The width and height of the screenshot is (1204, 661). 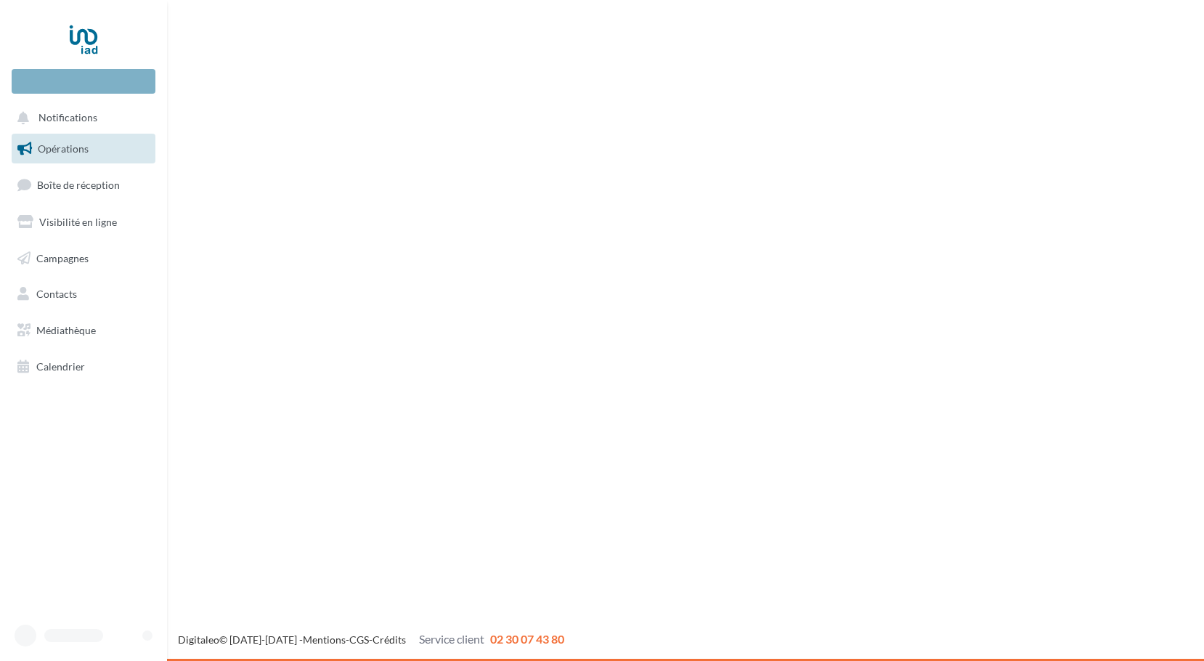 I want to click on span: Médiathèque, so click(x=66, y=330).